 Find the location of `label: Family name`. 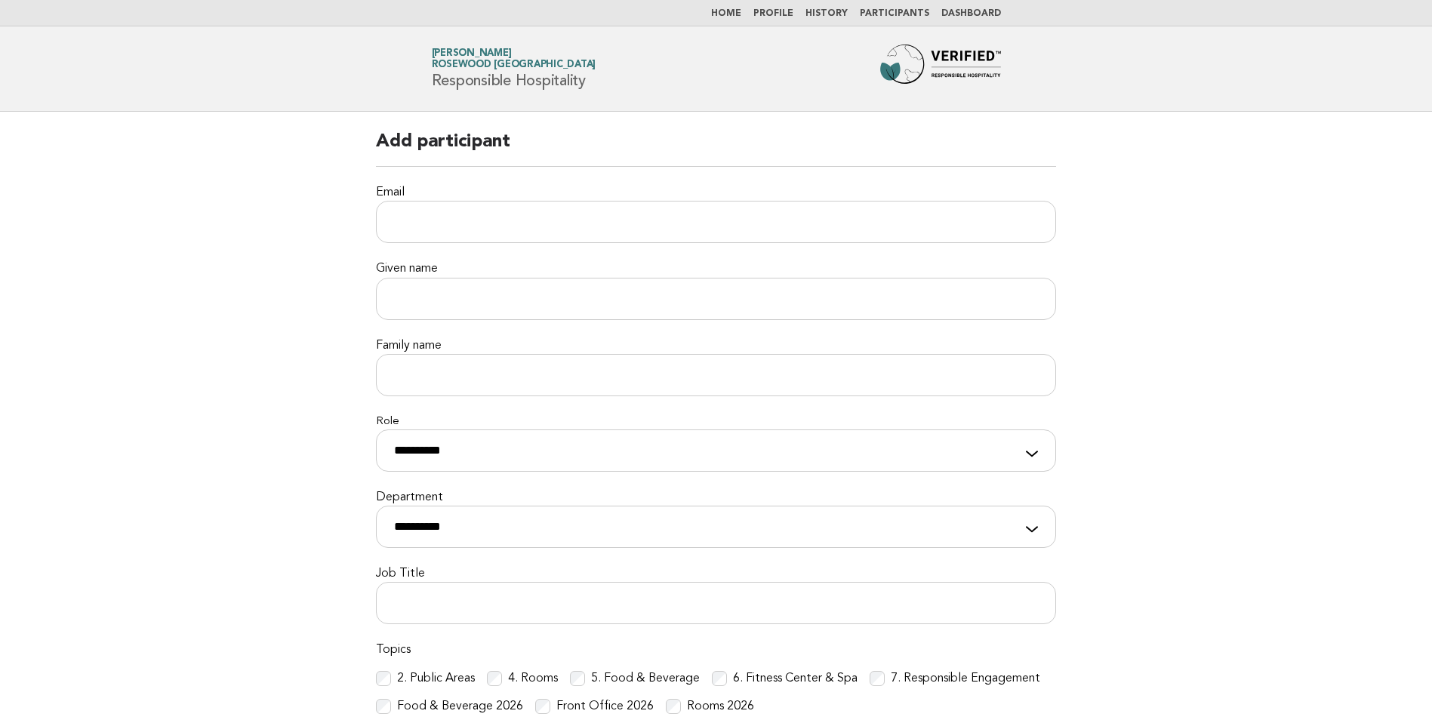

label: Family name is located at coordinates (716, 346).